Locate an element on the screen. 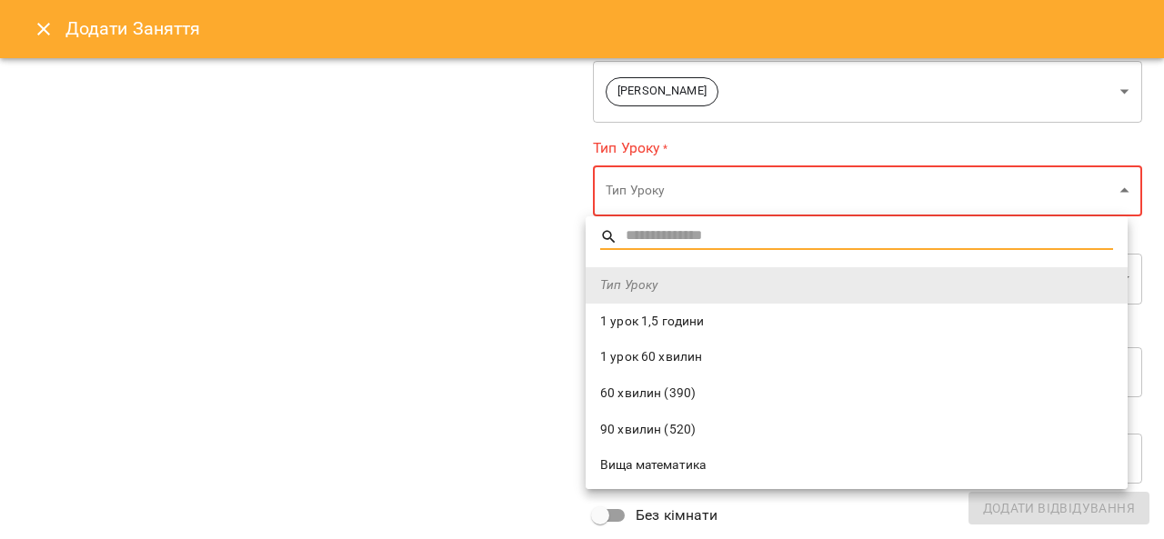 The height and width of the screenshot is (539, 1164). span: 1 урок 1,5 години is located at coordinates (857, 322).